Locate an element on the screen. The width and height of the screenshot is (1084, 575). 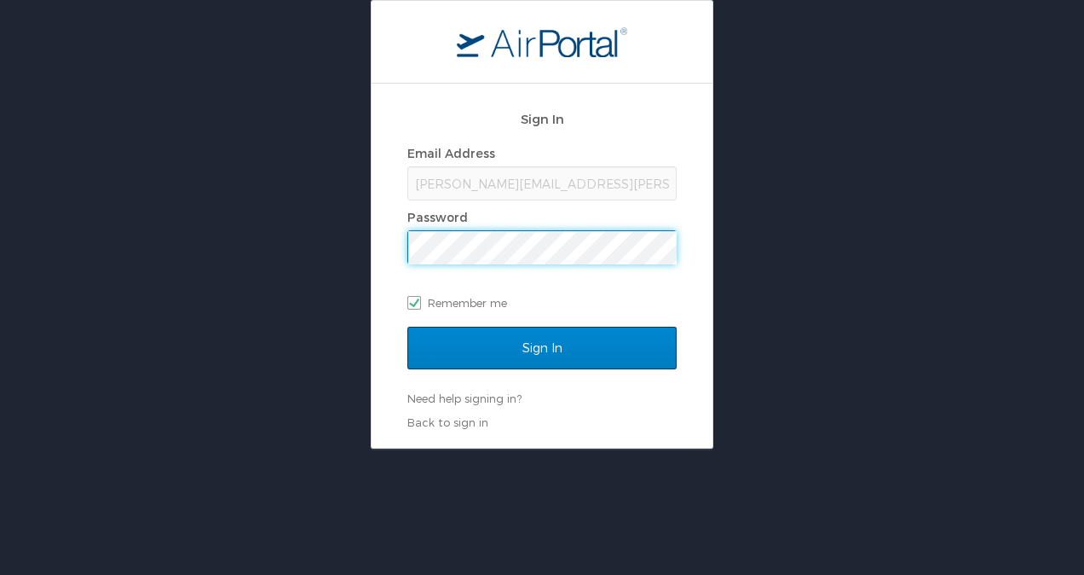
h2: Sign In is located at coordinates (542, 118).